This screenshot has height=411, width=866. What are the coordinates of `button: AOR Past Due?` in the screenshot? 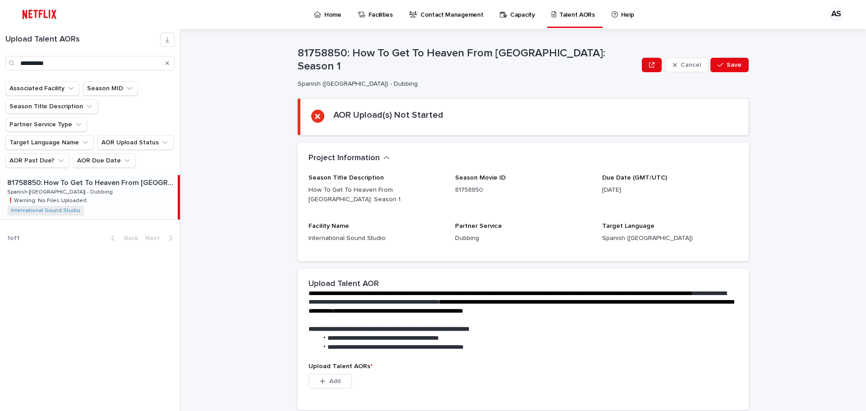 It's located at (37, 160).